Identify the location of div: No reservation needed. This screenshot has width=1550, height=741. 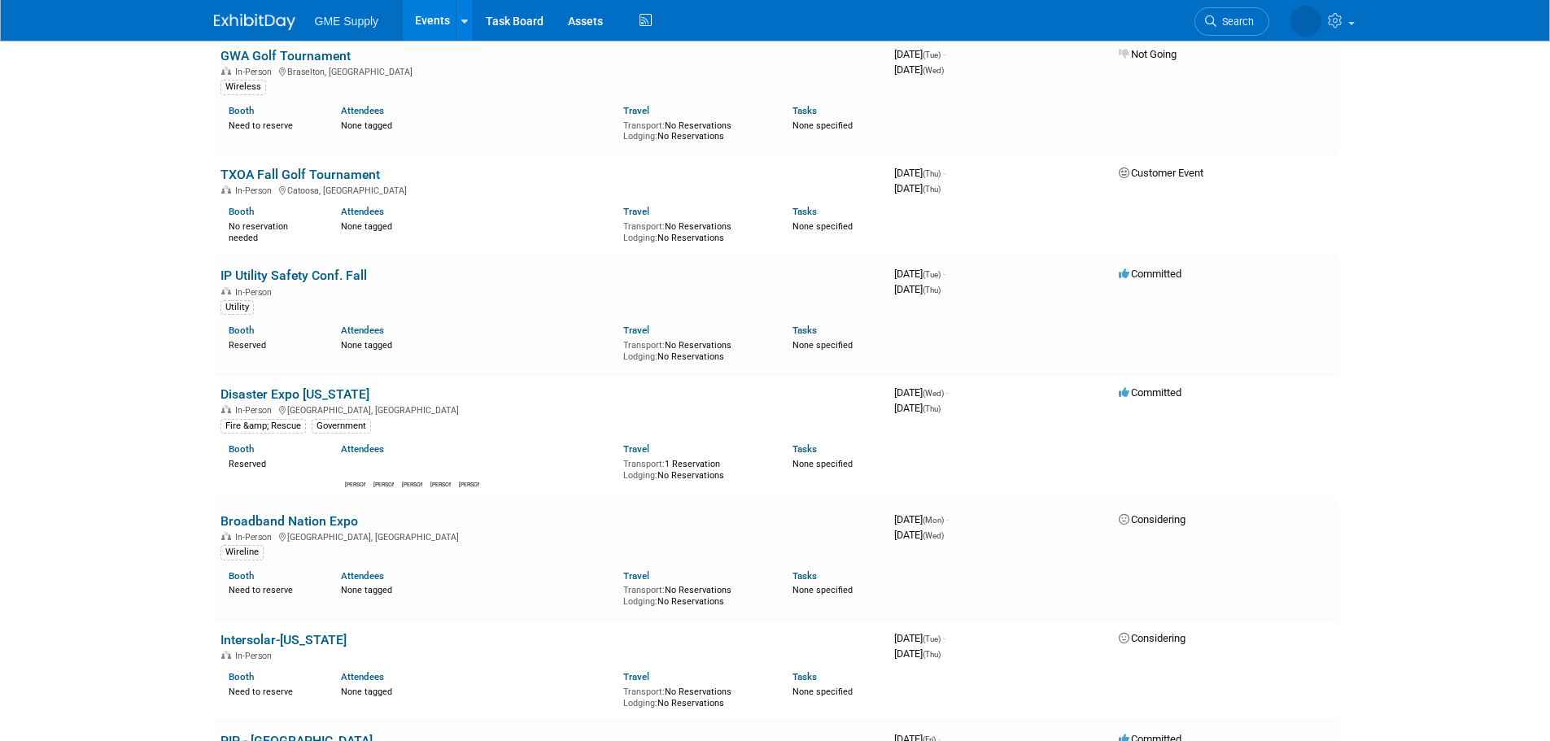
(273, 230).